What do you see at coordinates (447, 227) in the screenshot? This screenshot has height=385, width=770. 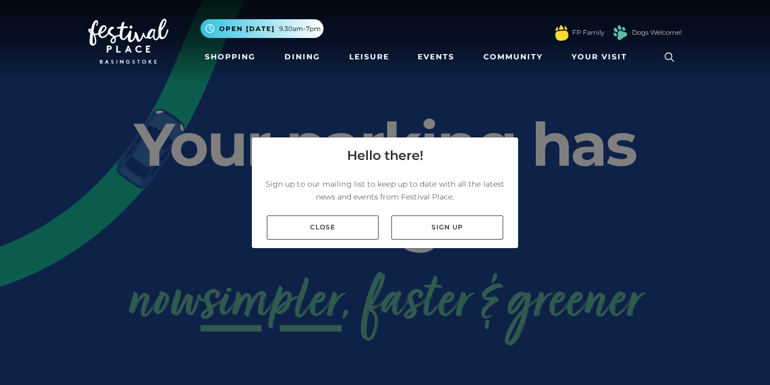 I see `a: Sign up` at bounding box center [447, 227].